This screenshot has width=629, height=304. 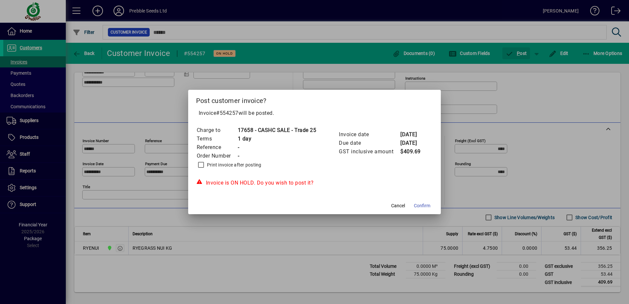 What do you see at coordinates (369, 143) in the screenshot?
I see `td: Due date` at bounding box center [369, 143].